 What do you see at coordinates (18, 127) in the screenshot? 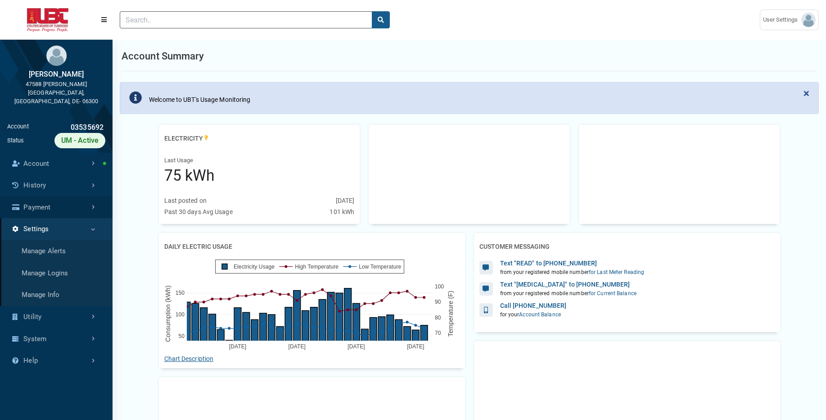
I see `div: Account` at bounding box center [18, 127].